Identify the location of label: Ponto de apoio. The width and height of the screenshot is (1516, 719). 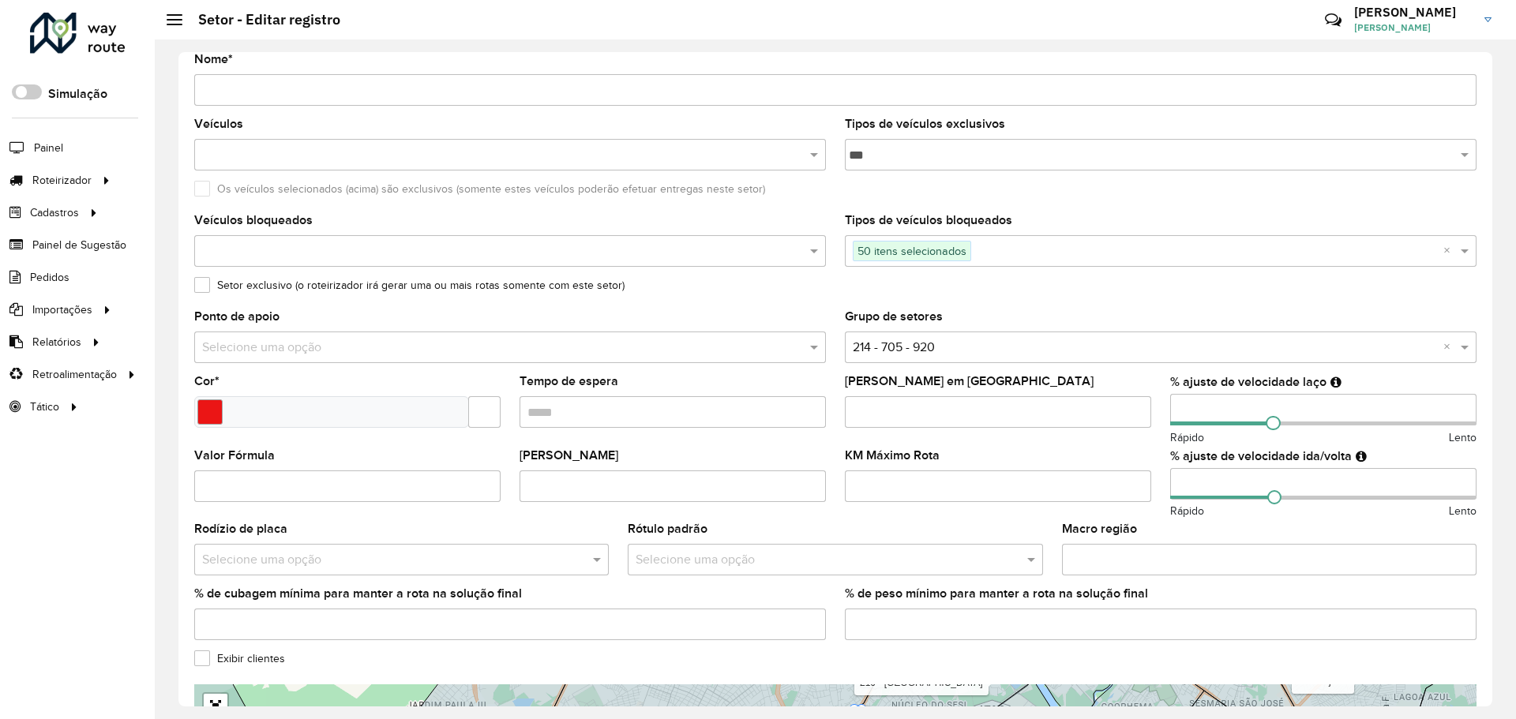
(237, 317).